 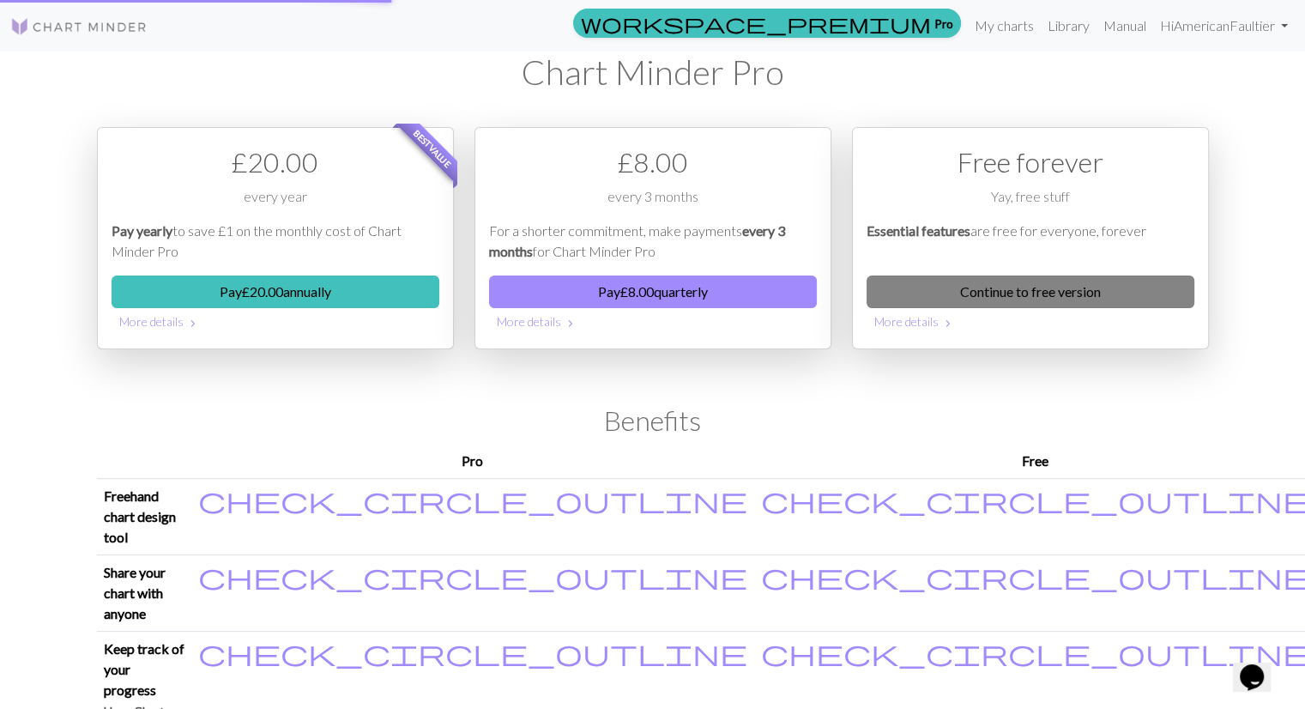 What do you see at coordinates (1004, 26) in the screenshot?
I see `a: My charts` at bounding box center [1004, 26].